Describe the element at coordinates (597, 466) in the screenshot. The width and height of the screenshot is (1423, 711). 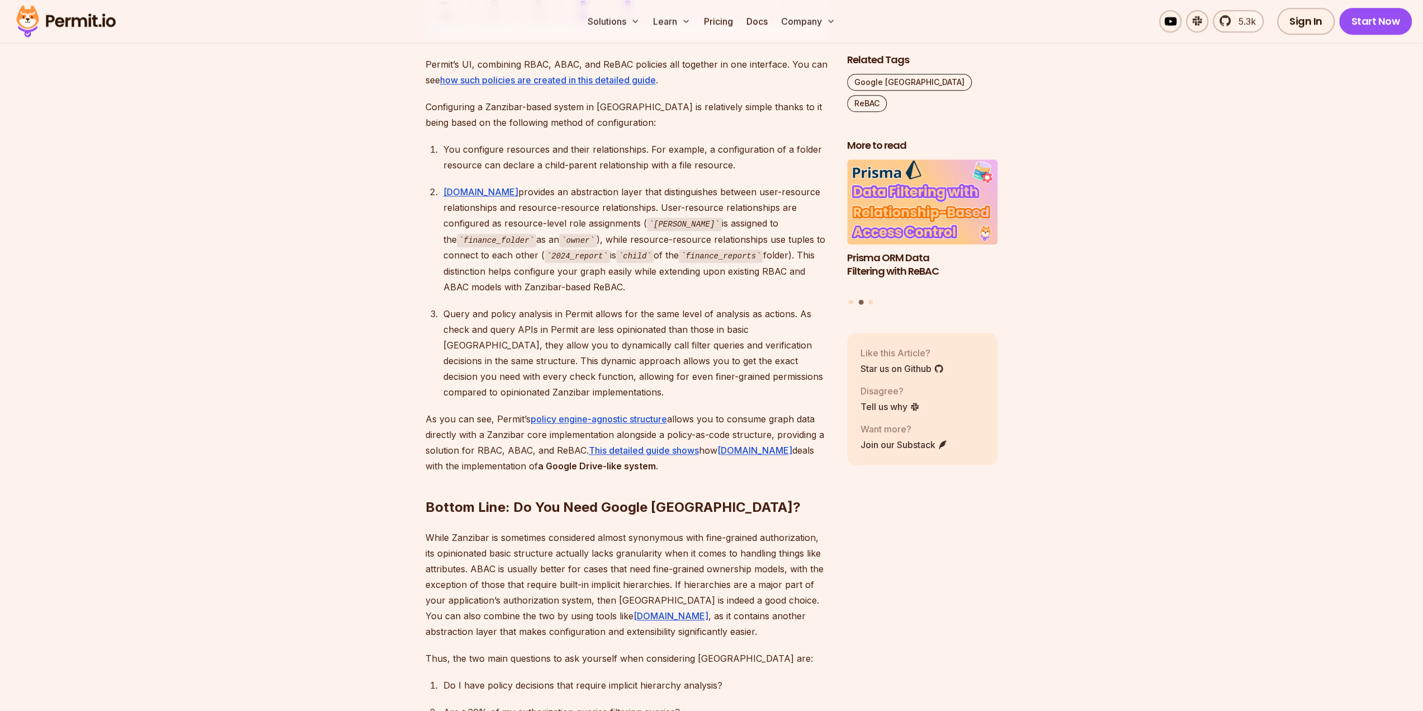
I see `strong: a Google Drive-like system` at that location.